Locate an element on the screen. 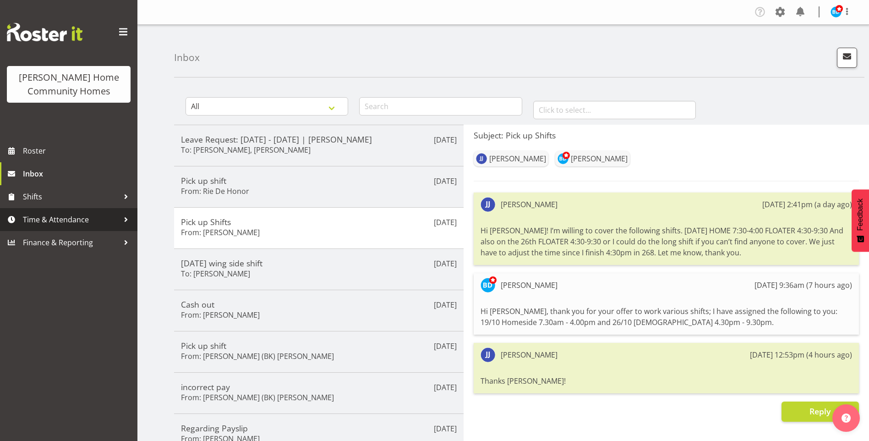 The height and width of the screenshot is (441, 869). h4: Inbox is located at coordinates (187, 57).